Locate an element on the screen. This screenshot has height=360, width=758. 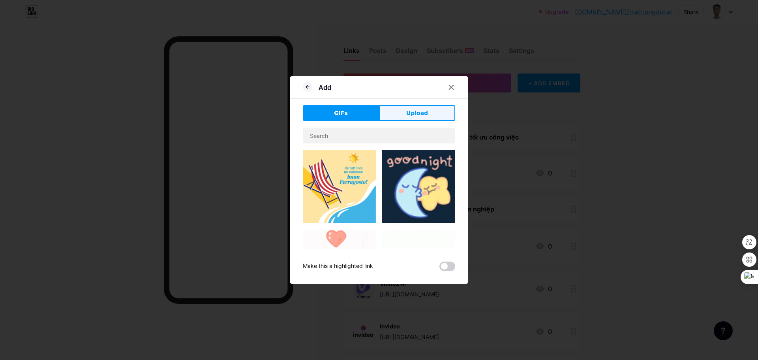
button: Upload is located at coordinates (417, 113).